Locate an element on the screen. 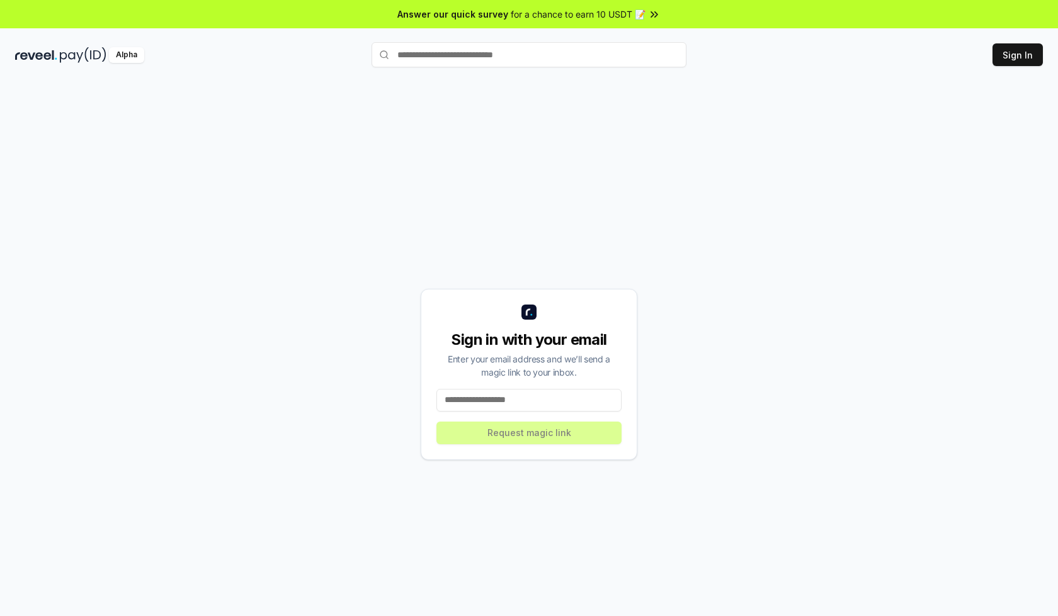 The height and width of the screenshot is (616, 1058). div: Sign in with your email is located at coordinates (529, 340).